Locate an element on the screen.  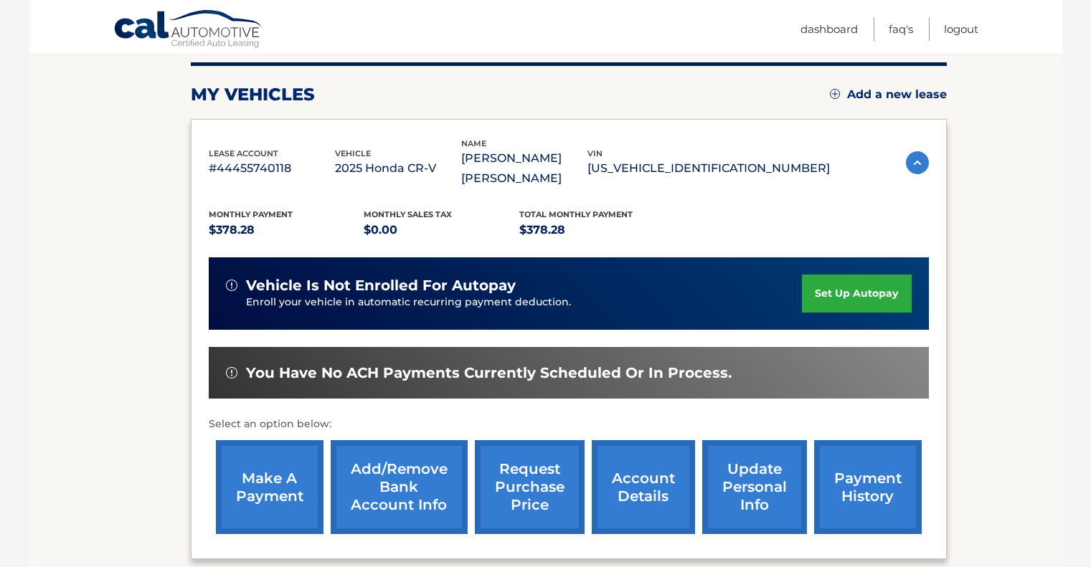
p: 2025 Honda CR-V is located at coordinates (398, 169).